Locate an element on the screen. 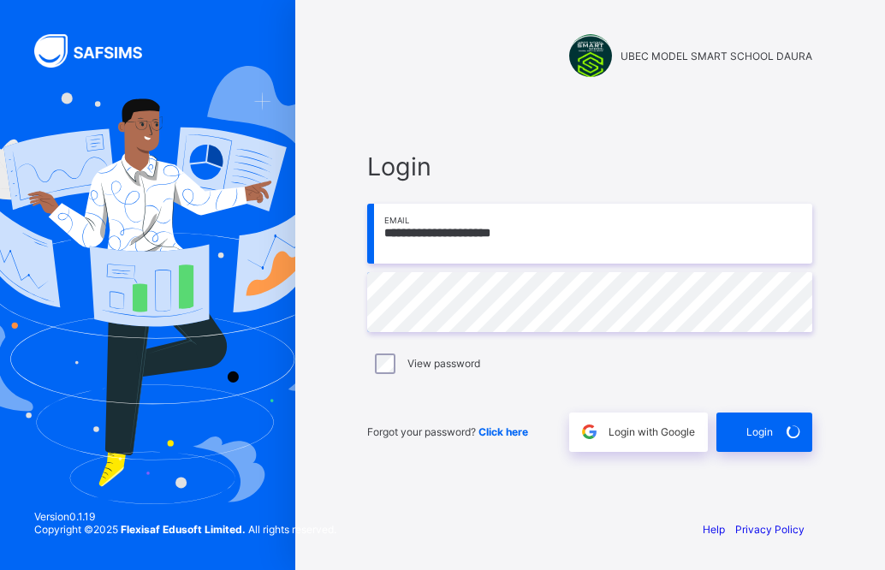  span: UBEC MODEL SMART SCHOOL DAURA is located at coordinates (716, 56).